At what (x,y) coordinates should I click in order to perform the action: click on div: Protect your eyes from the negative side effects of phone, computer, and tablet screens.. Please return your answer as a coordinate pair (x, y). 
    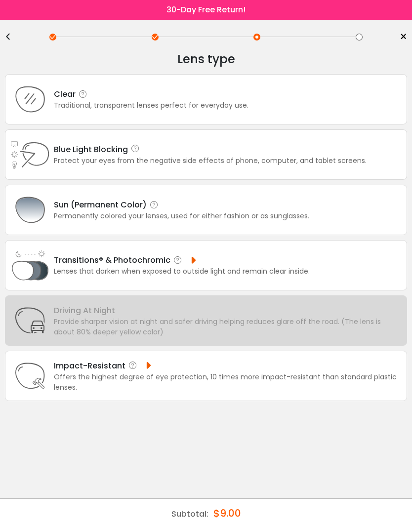
    Looking at the image, I should click on (210, 161).